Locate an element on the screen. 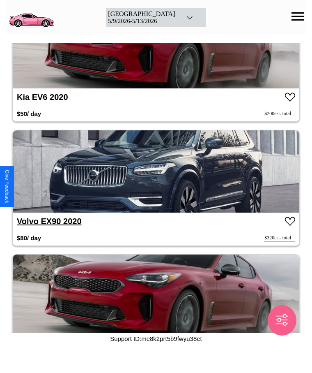  a: Volvo EX90 2020 is located at coordinates (49, 221).